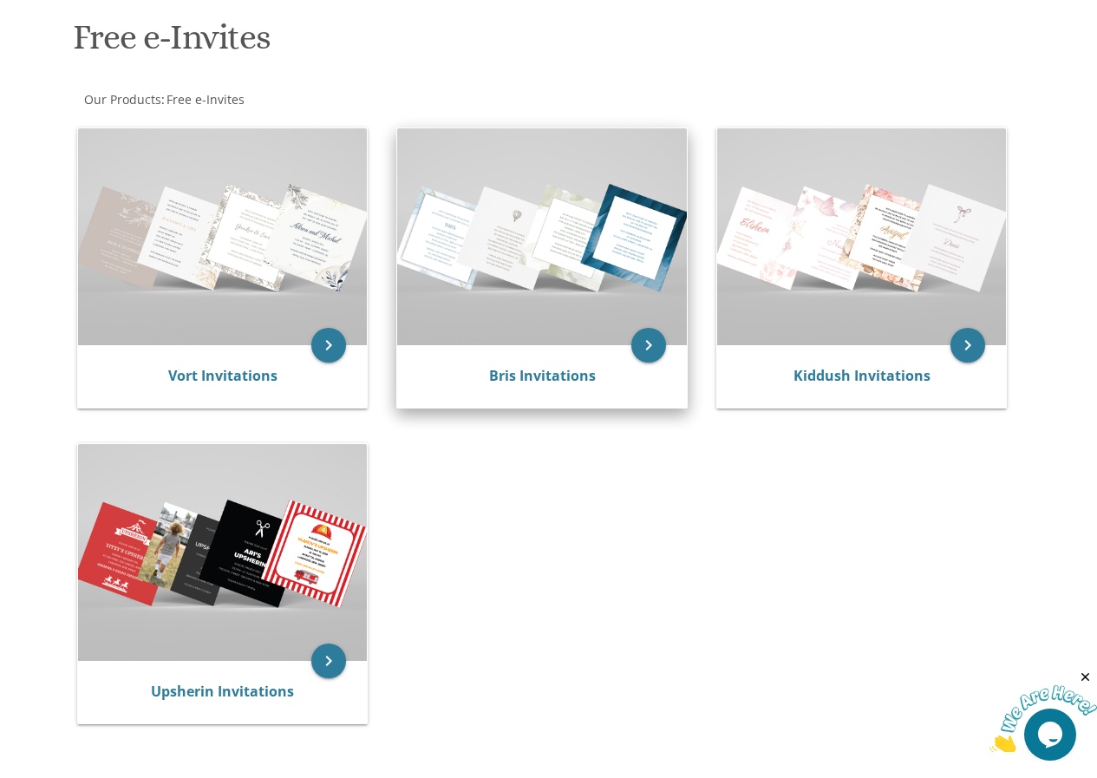  I want to click on img: Upsherin Invitations, so click(223, 552).